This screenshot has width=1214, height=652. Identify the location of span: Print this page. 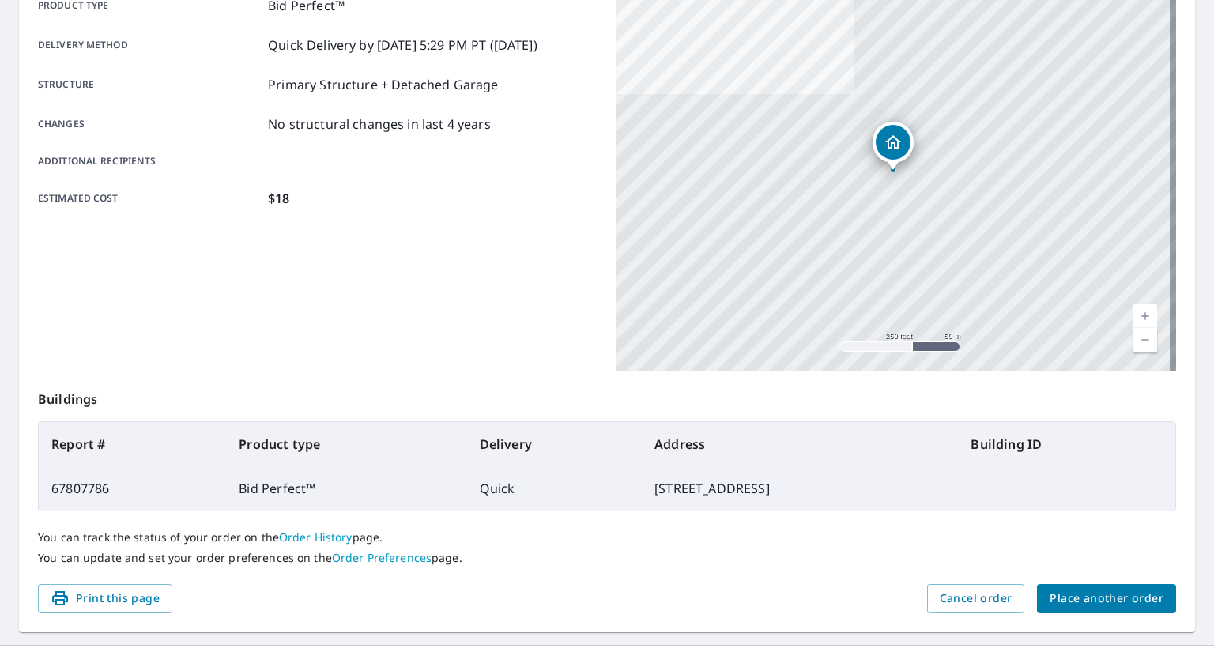
(105, 598).